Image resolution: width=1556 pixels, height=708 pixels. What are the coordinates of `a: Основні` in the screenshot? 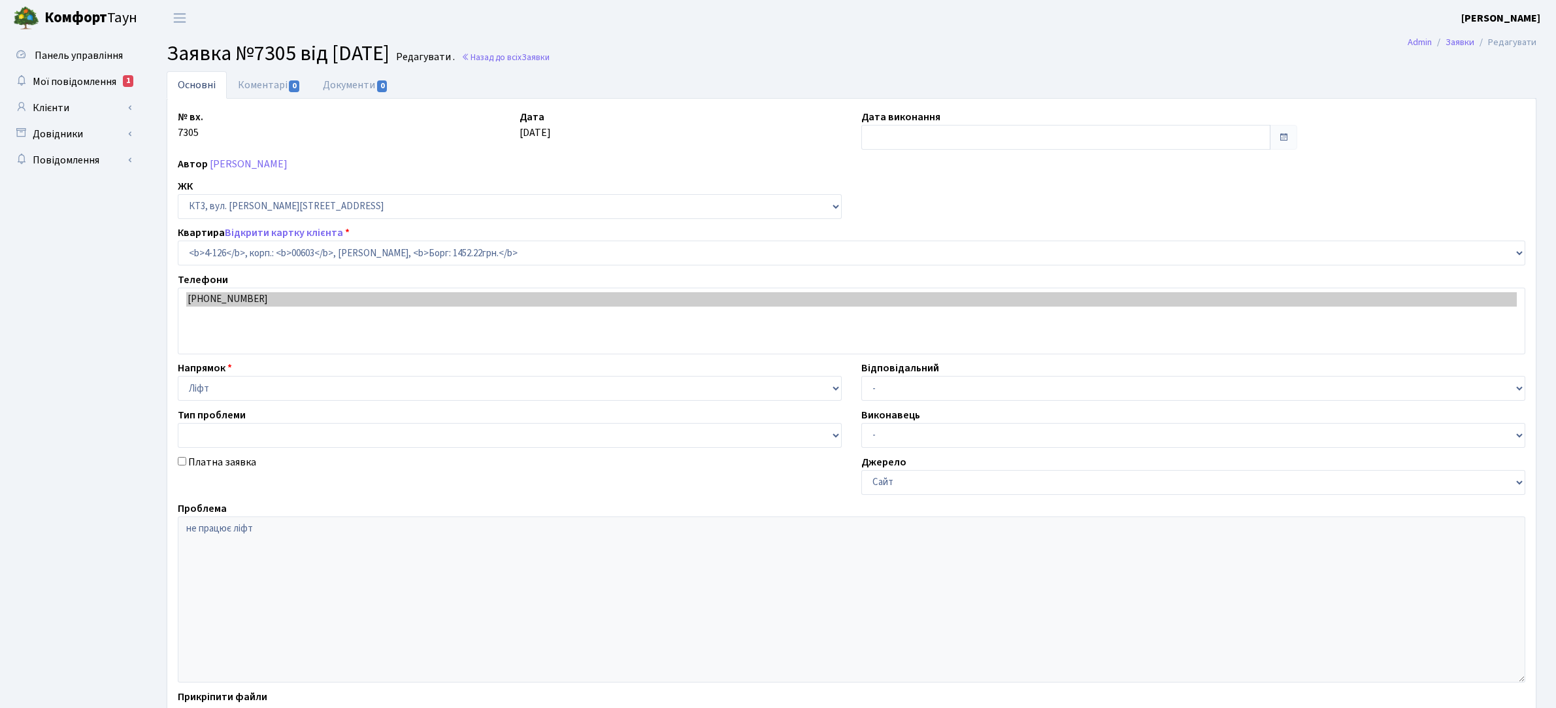 It's located at (197, 85).